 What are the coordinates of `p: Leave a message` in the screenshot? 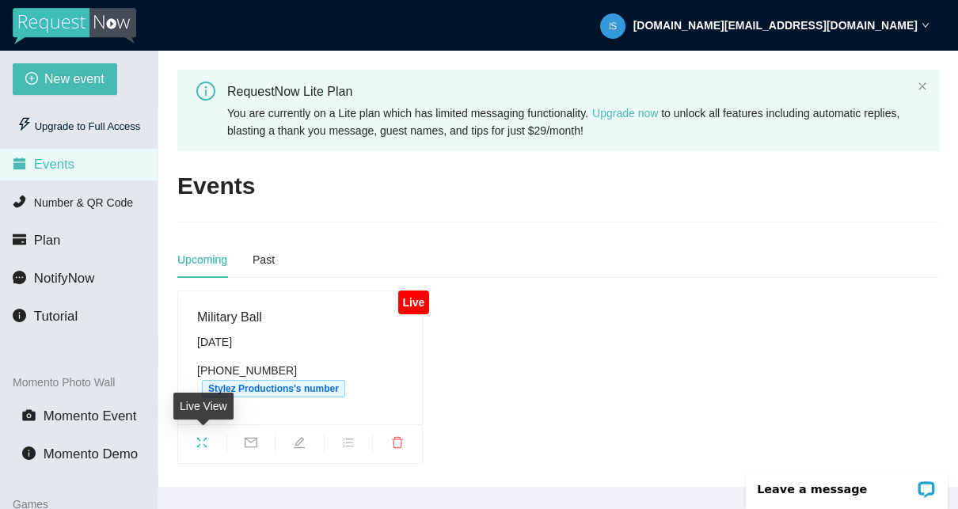 It's located at (101, 30).